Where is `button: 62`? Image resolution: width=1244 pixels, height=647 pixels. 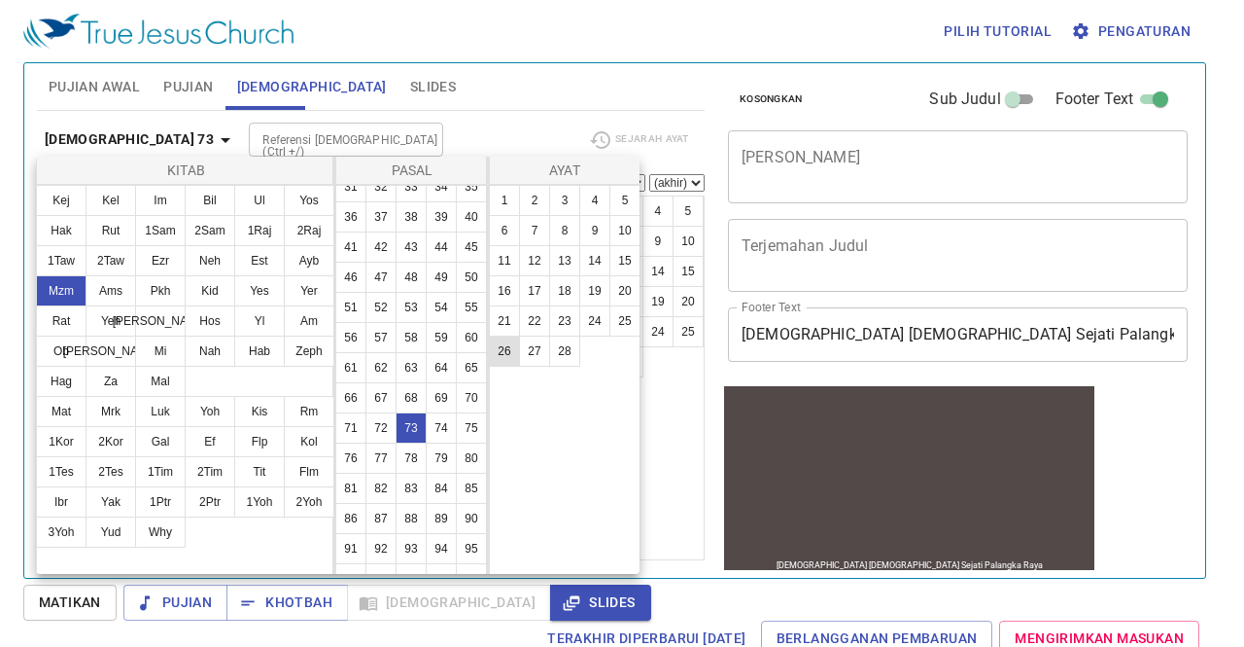 button: 62 is located at coordinates (381, 368).